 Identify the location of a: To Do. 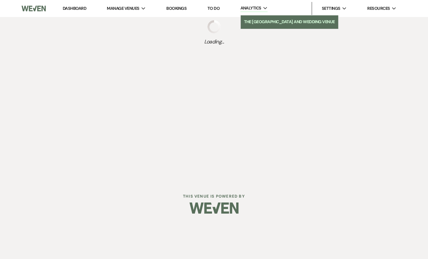
(213, 8).